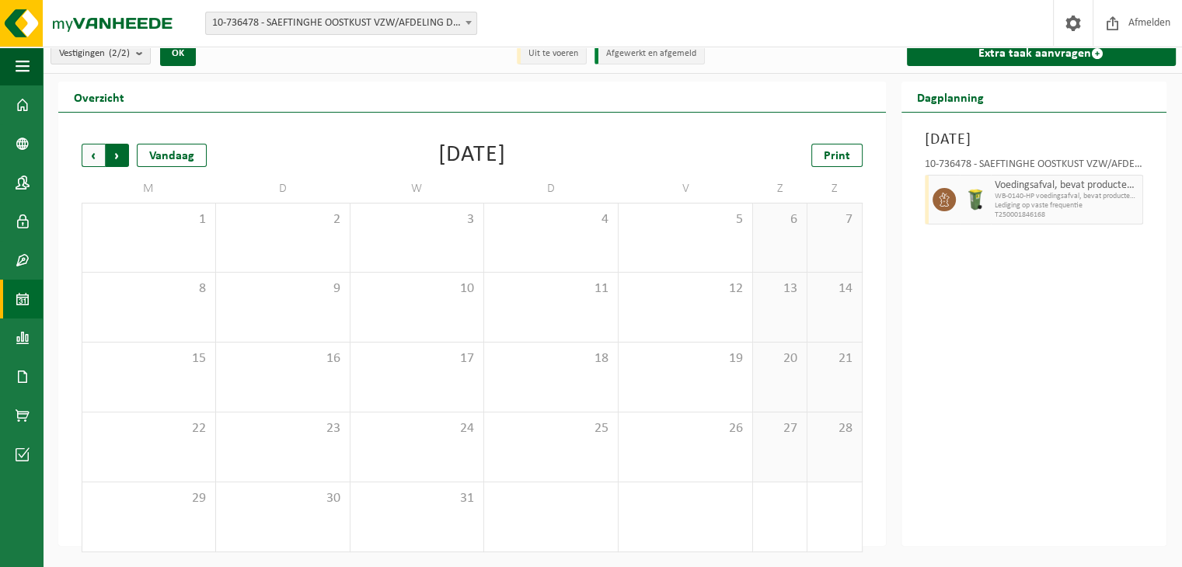 The height and width of the screenshot is (567, 1182). Describe the element at coordinates (837, 155) in the screenshot. I see `a: Print` at that location.